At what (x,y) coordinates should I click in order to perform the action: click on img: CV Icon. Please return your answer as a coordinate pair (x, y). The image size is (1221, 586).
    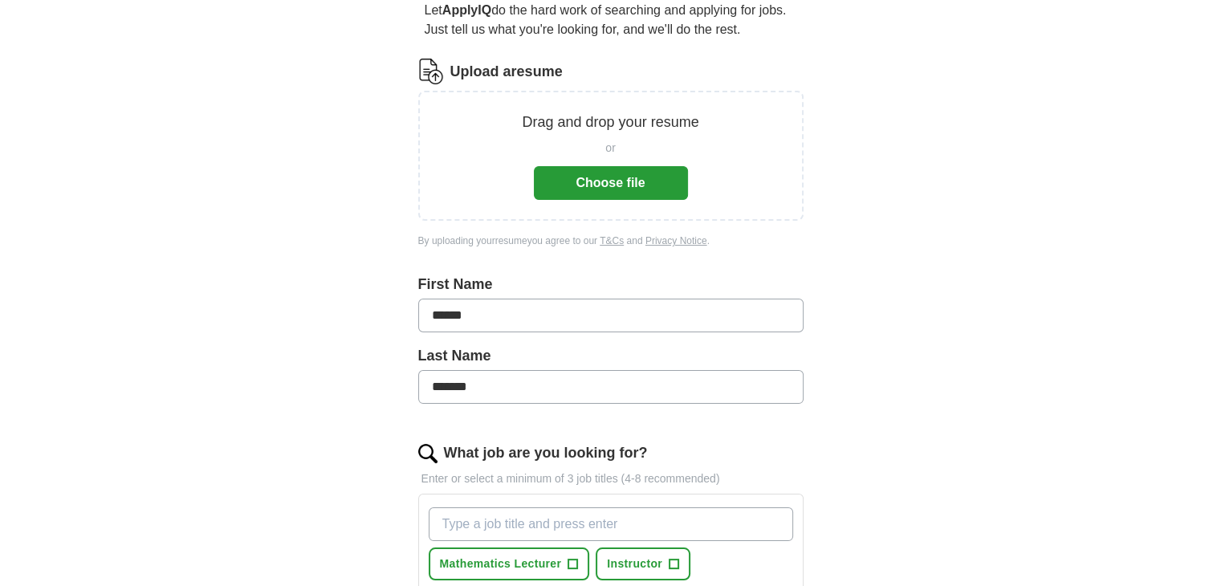
    Looking at the image, I should click on (431, 71).